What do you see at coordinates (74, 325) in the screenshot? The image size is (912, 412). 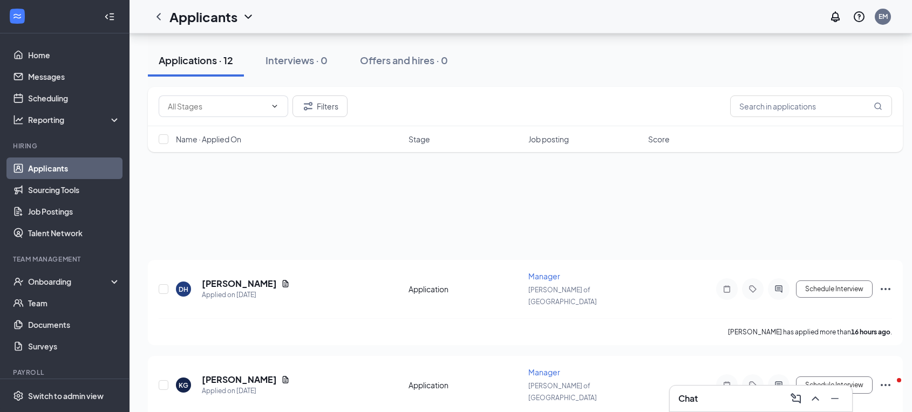 I see `a: Documents` at bounding box center [74, 325].